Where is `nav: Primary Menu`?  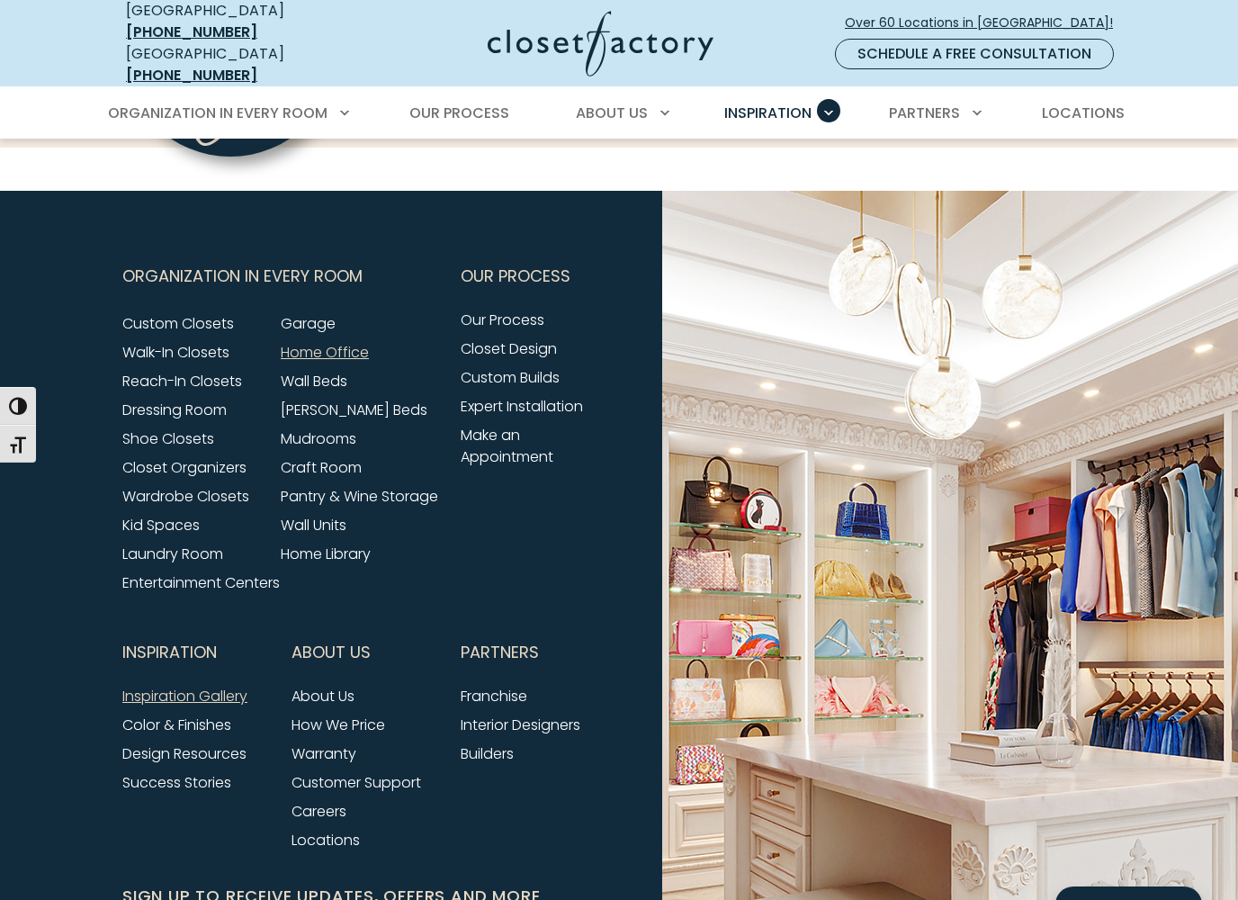
nav: Primary Menu is located at coordinates (619, 113).